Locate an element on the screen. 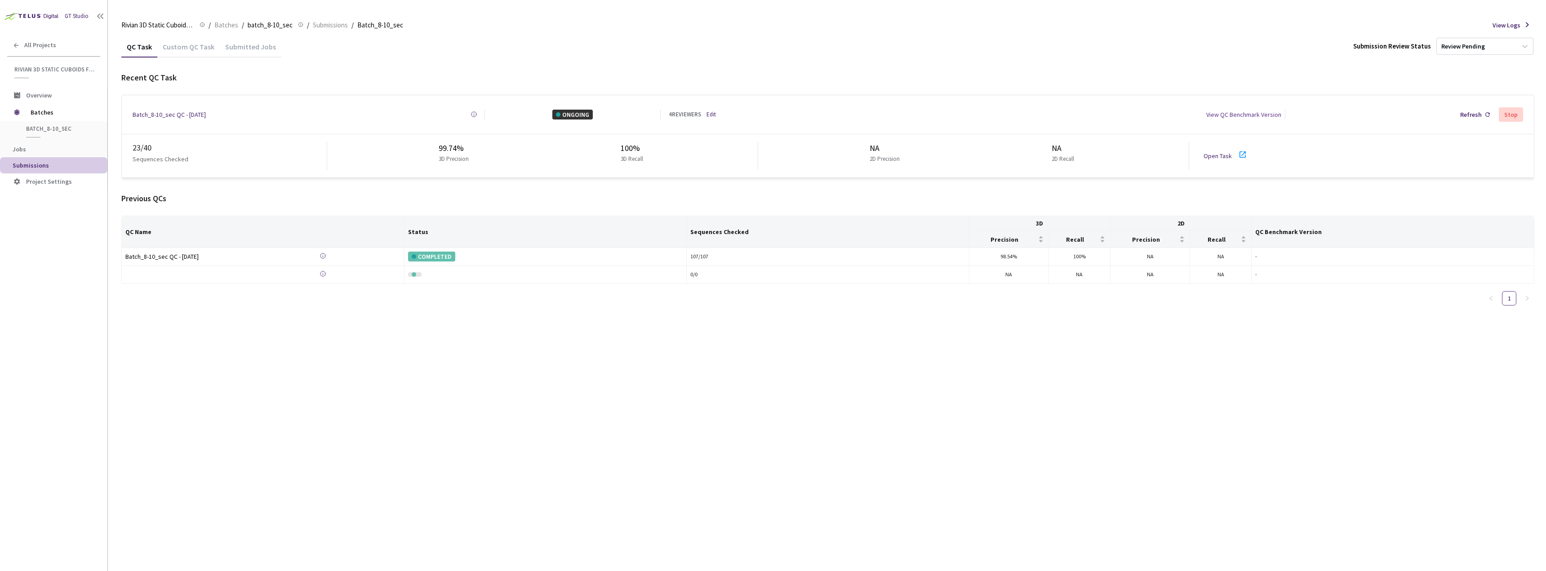 The image size is (1546, 571). span: Project Settings is located at coordinates (49, 182).